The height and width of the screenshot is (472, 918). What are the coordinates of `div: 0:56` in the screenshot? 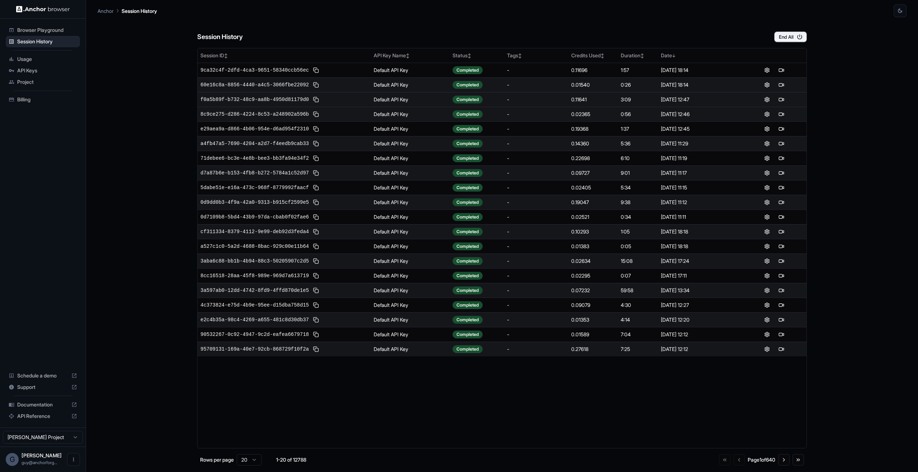 It's located at (638, 114).